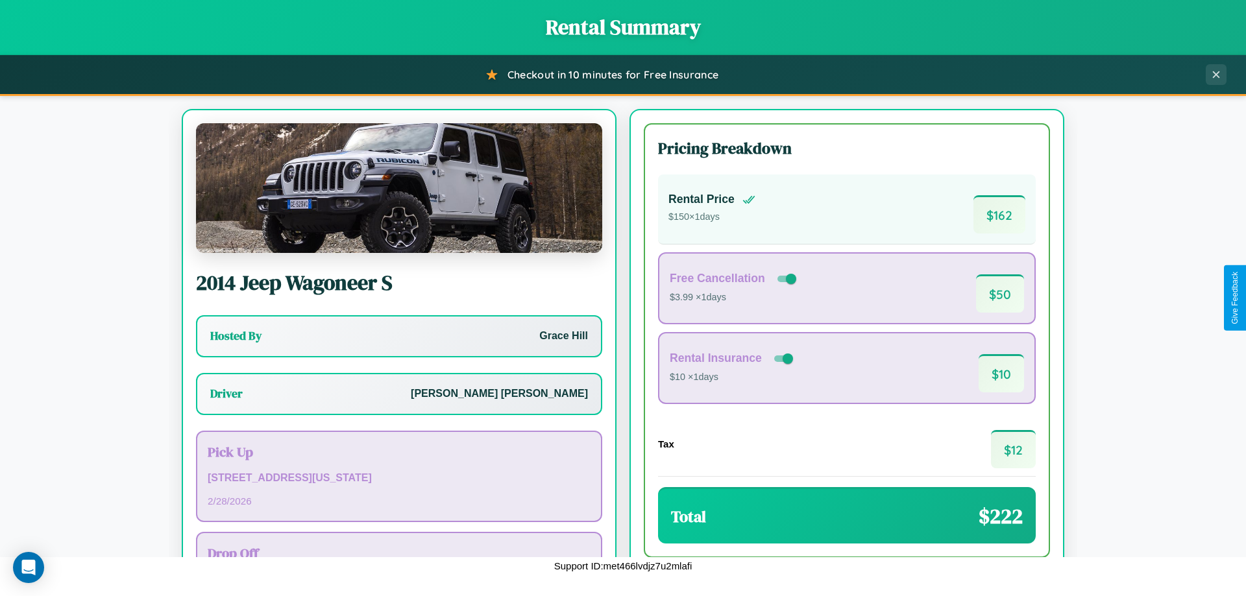 Image resolution: width=1246 pixels, height=596 pixels. What do you see at coordinates (29, 568) in the screenshot?
I see `div: Open Intercom Messenger` at bounding box center [29, 568].